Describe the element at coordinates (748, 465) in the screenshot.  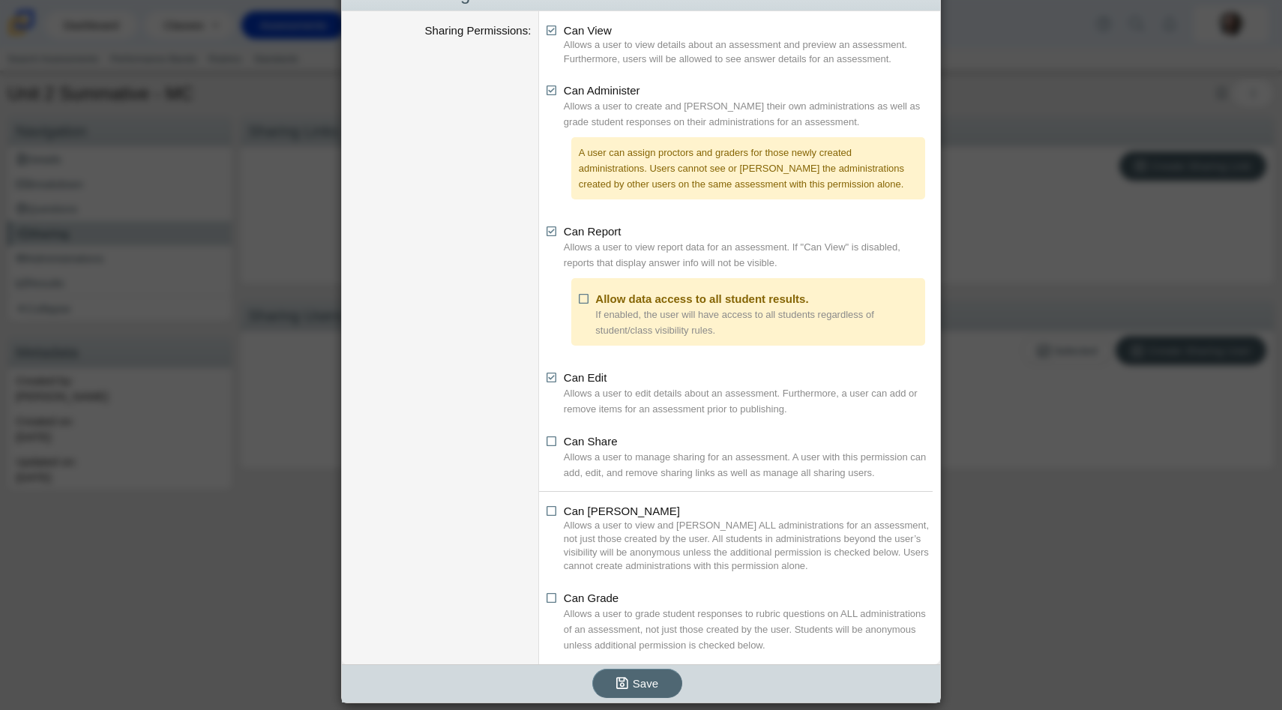
I see `dfn: Allows a user to manage sharing for an assessment. A user with this permission can add, edit, and...` at that location.